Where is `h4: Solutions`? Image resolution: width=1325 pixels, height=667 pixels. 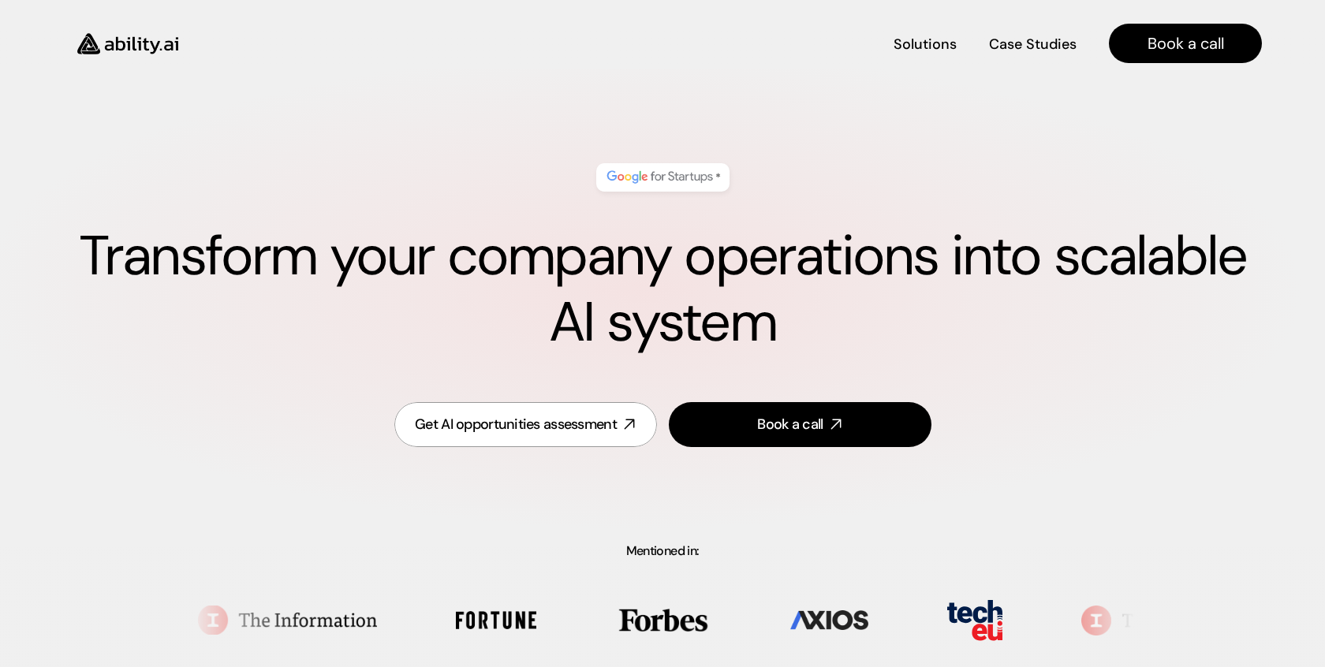 h4: Solutions is located at coordinates (925, 44).